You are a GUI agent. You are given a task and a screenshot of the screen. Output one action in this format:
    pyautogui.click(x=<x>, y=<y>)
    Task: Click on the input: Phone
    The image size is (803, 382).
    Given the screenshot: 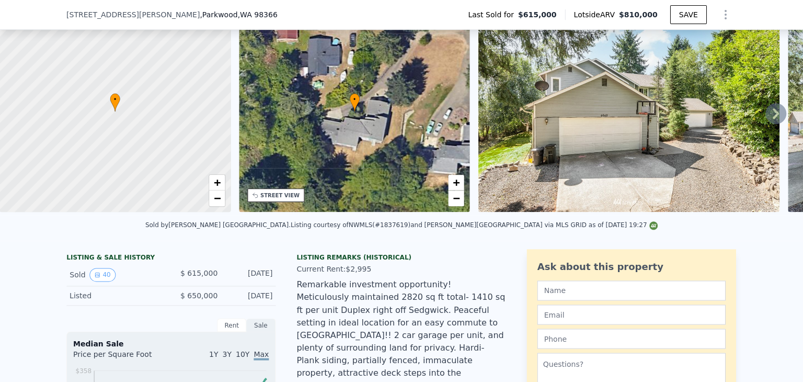 What is the action you would take?
    pyautogui.click(x=631, y=338)
    